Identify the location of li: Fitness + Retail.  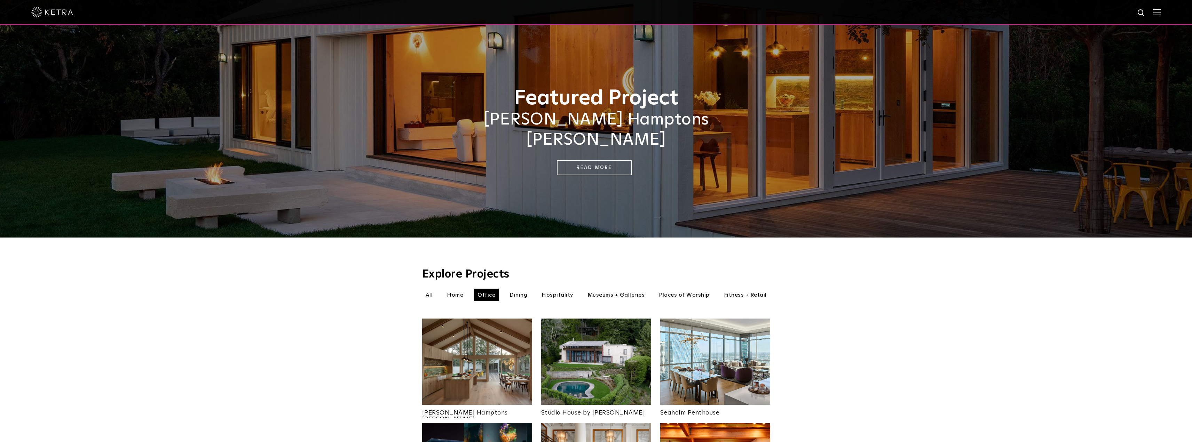
(745, 295).